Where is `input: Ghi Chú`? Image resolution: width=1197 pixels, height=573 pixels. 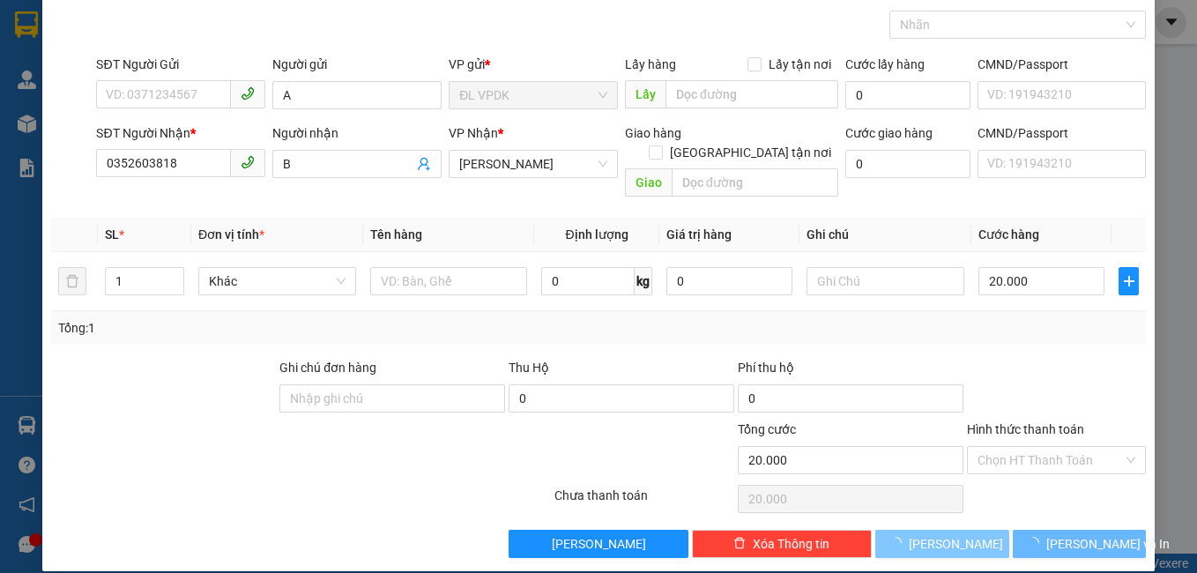 input: Ghi Chú is located at coordinates (885, 281).